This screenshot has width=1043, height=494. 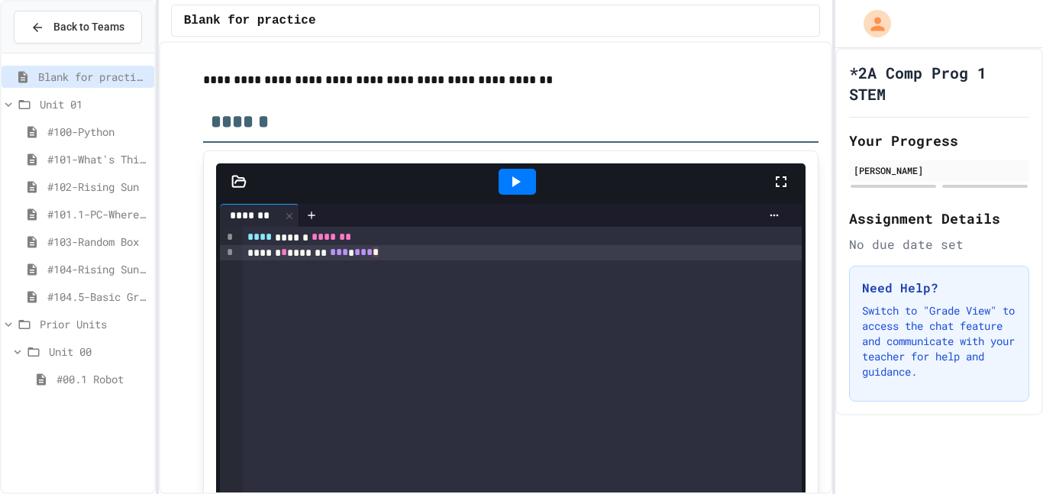 What do you see at coordinates (939, 341) in the screenshot?
I see `p: Switch to "Grade View" to access the chat feature and communicate with your teacher for help and ...` at bounding box center [939, 341].